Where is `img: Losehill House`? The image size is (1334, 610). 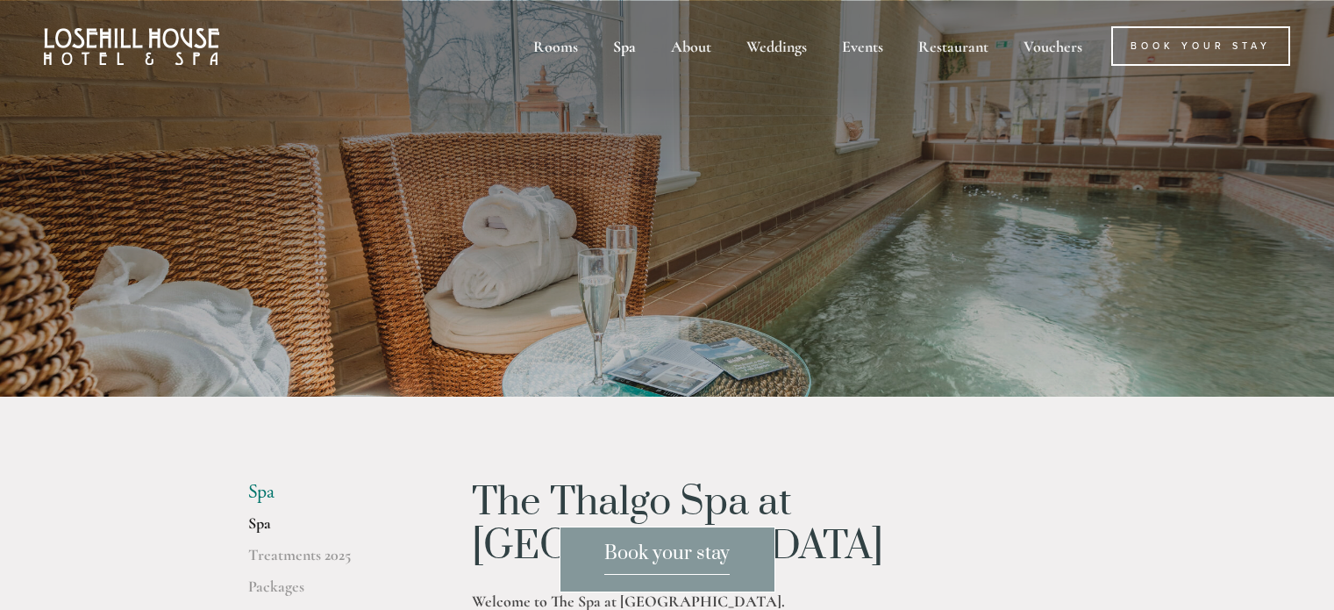 img: Losehill House is located at coordinates (132, 46).